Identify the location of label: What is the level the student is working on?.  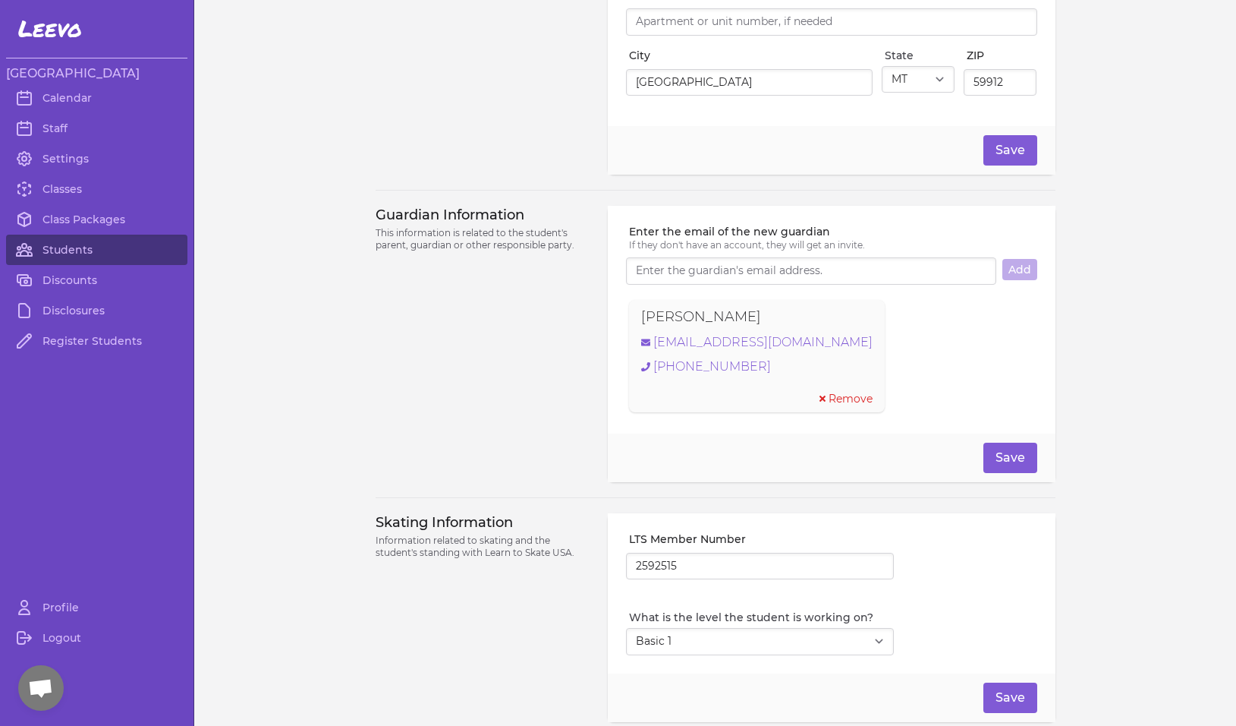
(761, 617).